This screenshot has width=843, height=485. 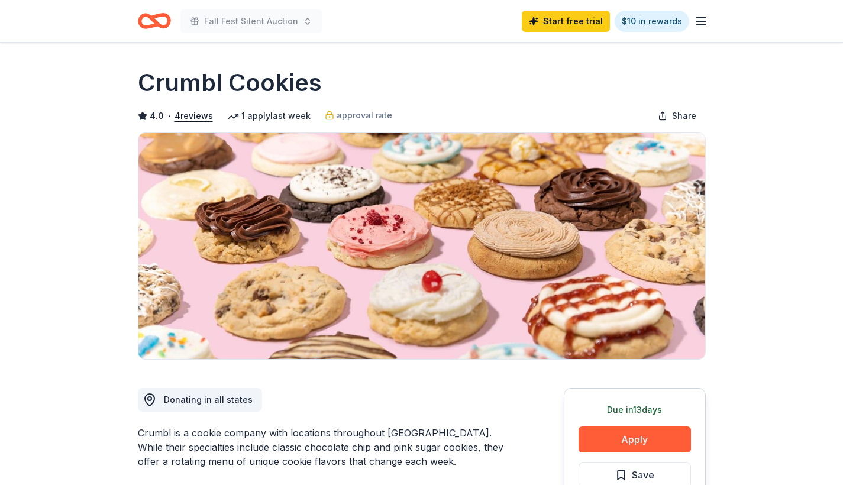 What do you see at coordinates (251, 21) in the screenshot?
I see `span: Fall Fest Silent Auction` at bounding box center [251, 21].